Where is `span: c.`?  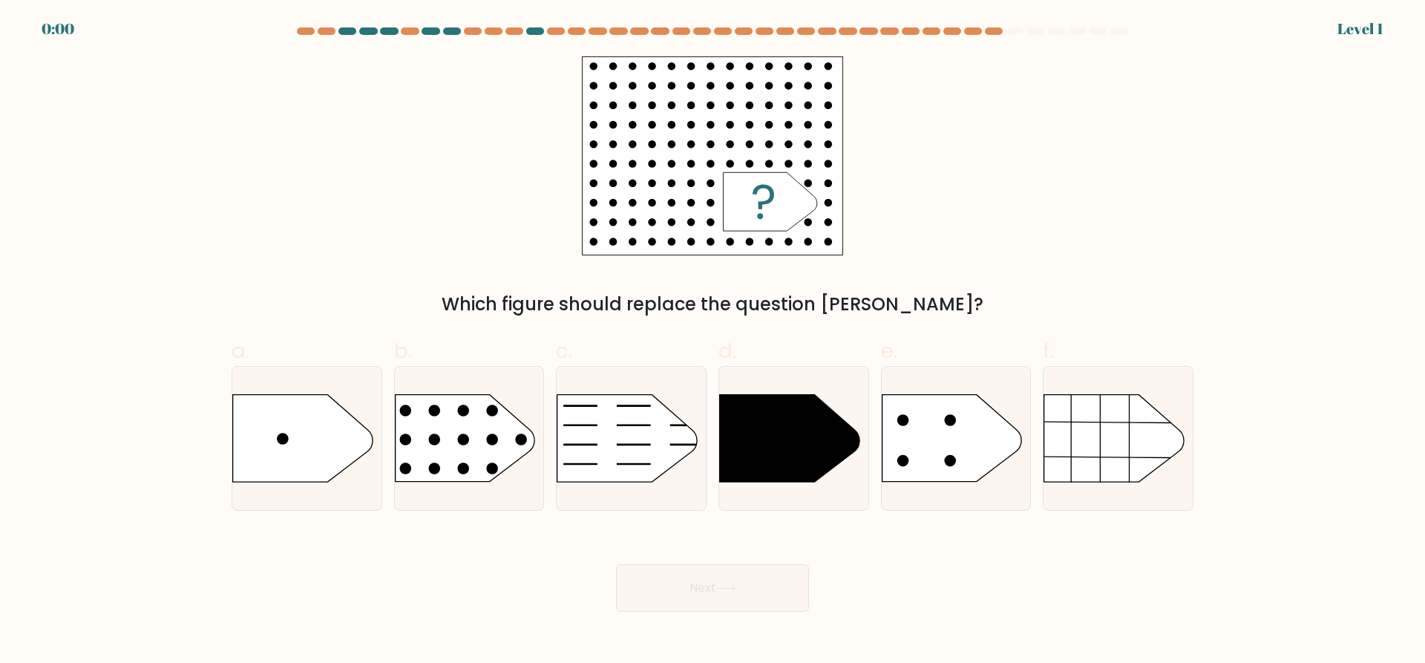
span: c. is located at coordinates (564, 350).